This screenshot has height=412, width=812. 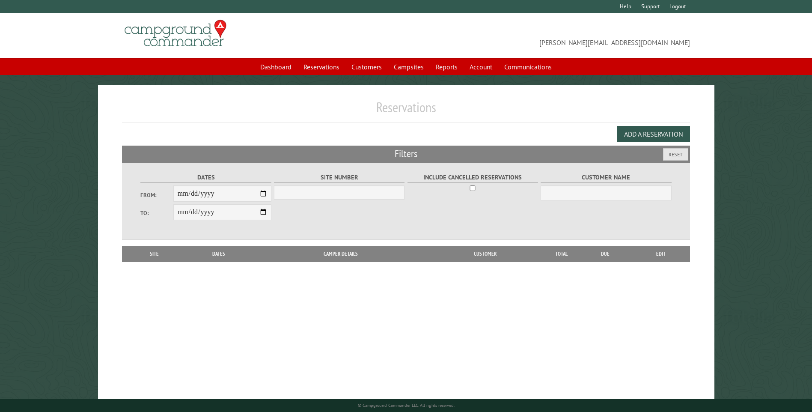 What do you see at coordinates (219, 254) in the screenshot?
I see `th: Dates` at bounding box center [219, 254].